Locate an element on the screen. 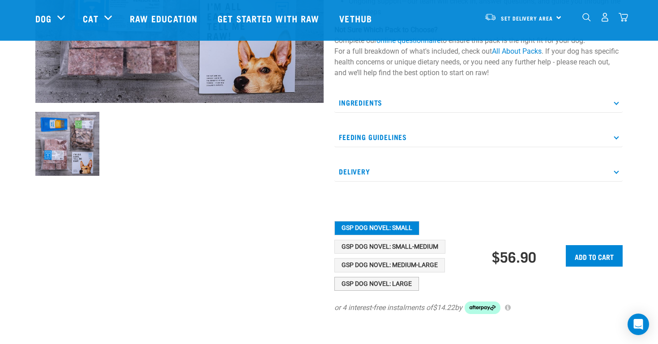  p: Feeding Guidelines is located at coordinates (478, 137).